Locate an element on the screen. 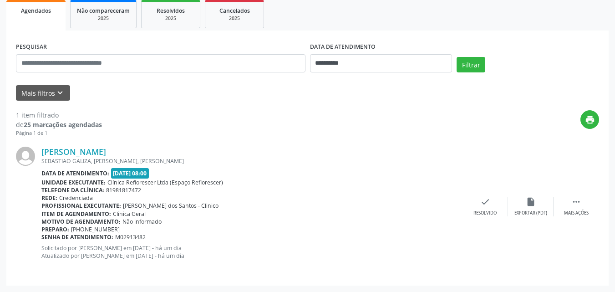 Image resolution: width=615 pixels, height=292 pixels. button: Mais filtroskeyboard_arrow_down is located at coordinates (43, 93).